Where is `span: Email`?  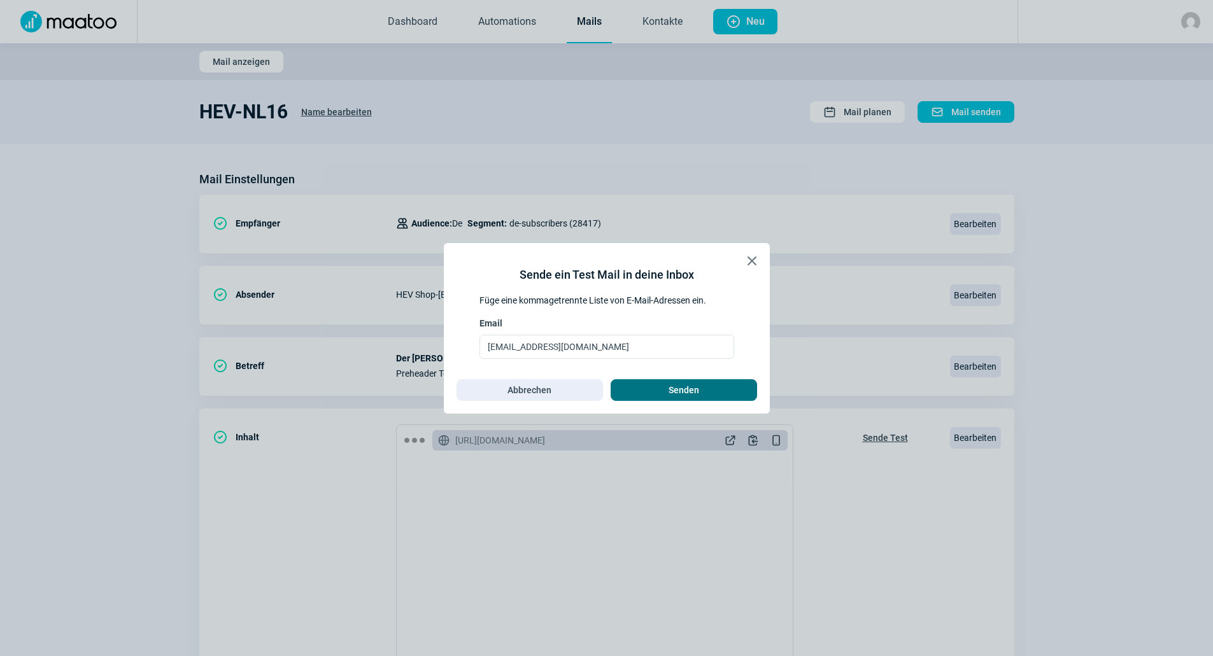 span: Email is located at coordinates (491, 323).